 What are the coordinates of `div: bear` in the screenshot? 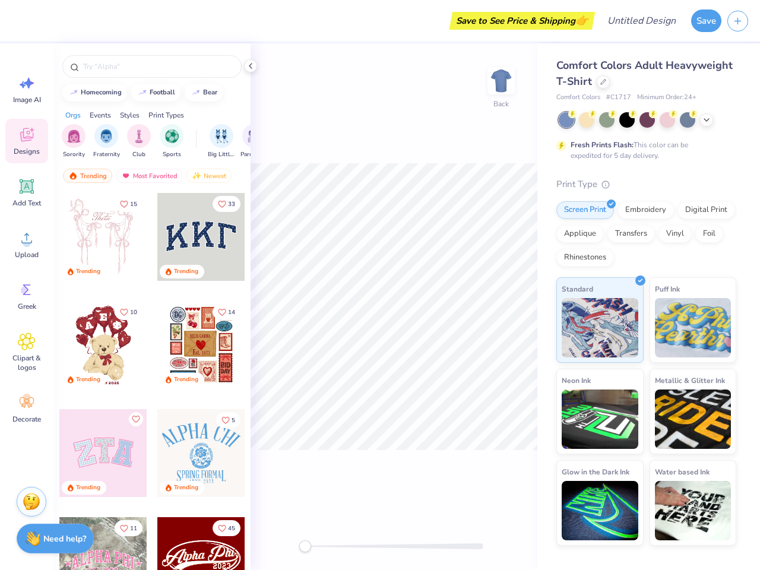 It's located at (210, 92).